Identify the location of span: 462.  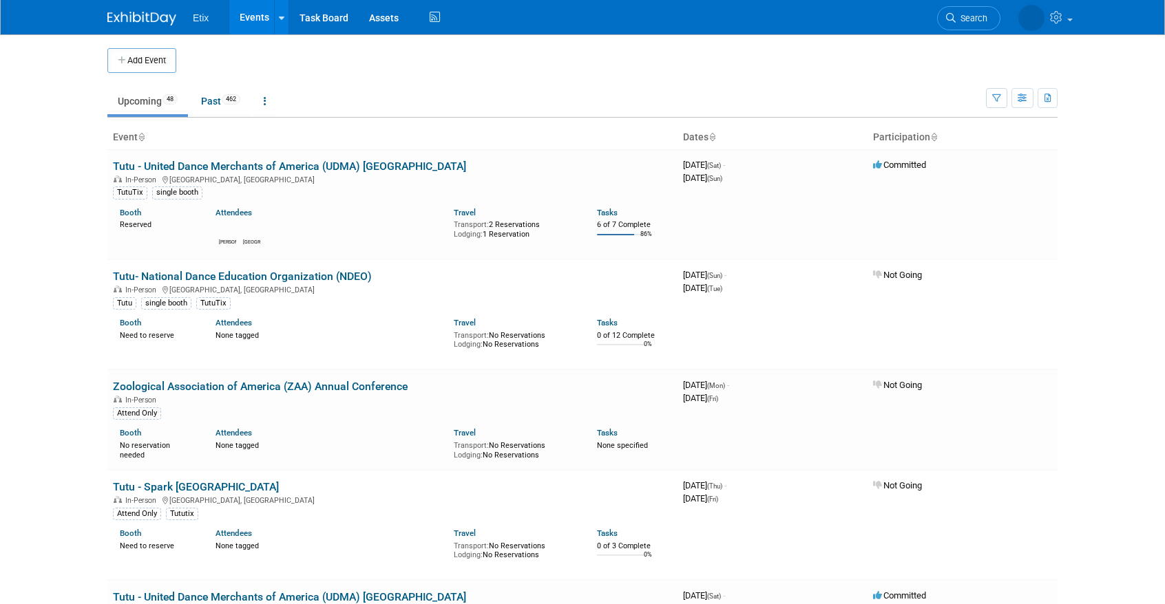
(231, 99).